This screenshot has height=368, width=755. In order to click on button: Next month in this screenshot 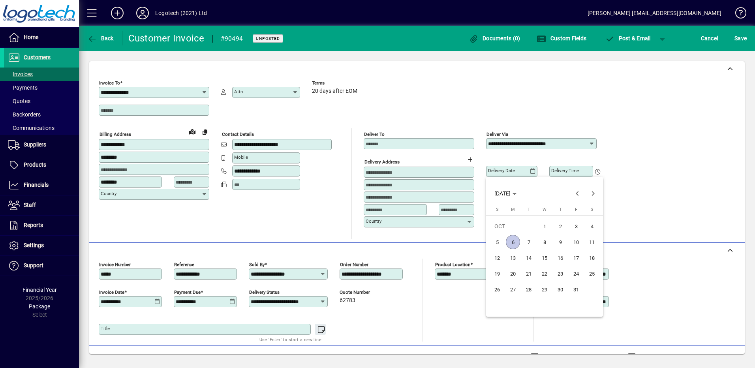, I will do `click(593, 193)`.